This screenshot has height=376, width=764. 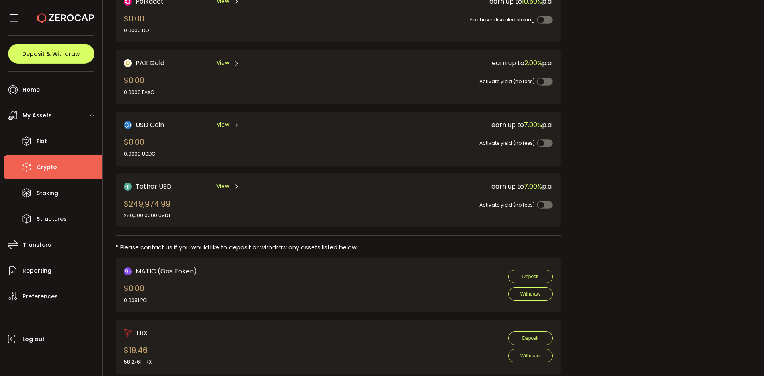 I want to click on div: * Please contact us if you would like to deposit or withdraw any assets listed below., so click(x=338, y=247).